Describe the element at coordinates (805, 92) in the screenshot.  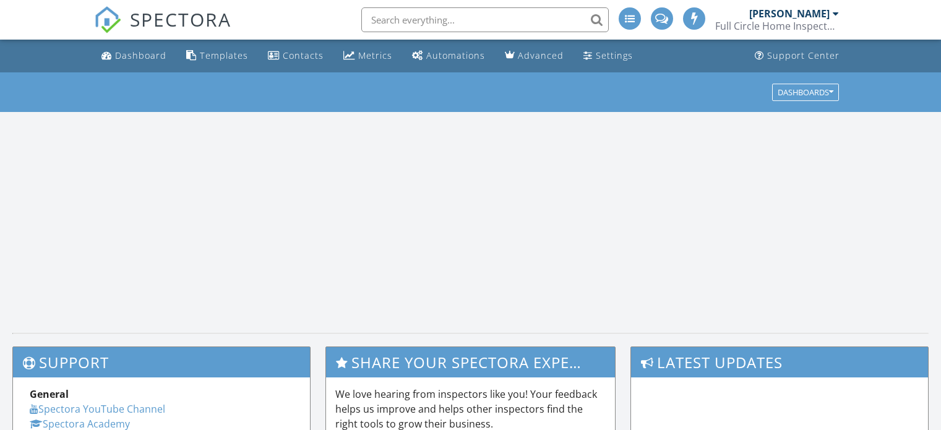
I see `div: Dashboards` at that location.